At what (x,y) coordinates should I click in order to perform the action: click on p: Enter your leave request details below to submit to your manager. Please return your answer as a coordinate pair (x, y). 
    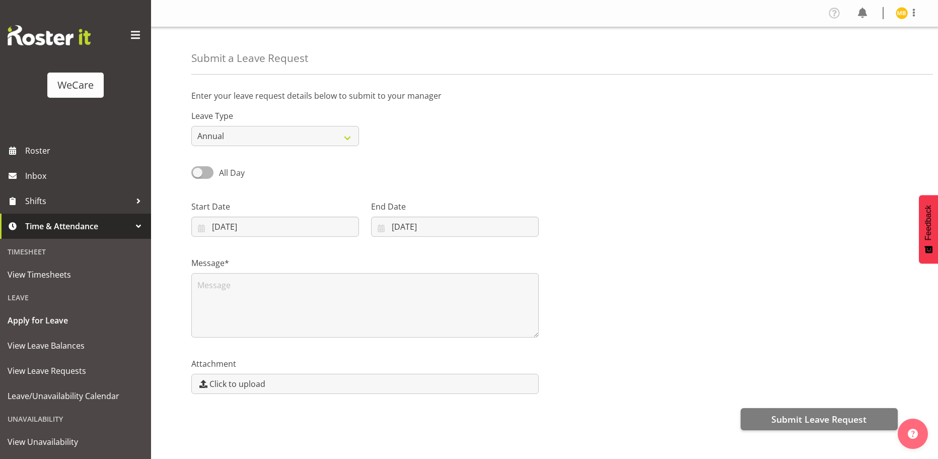
    Looking at the image, I should click on (544, 96).